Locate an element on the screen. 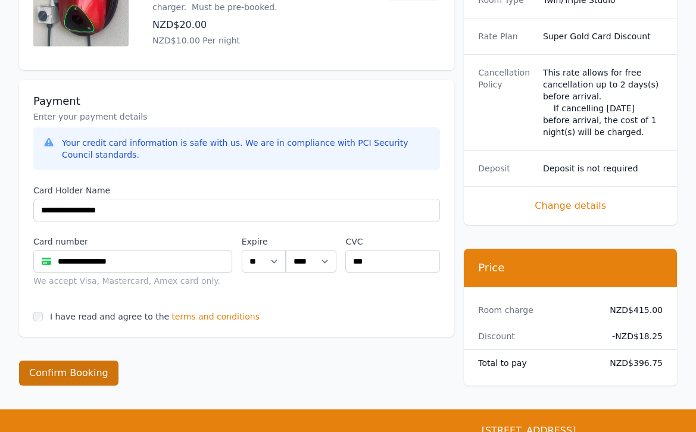 The width and height of the screenshot is (696, 432). span: terms and conditions is located at coordinates (215, 317).